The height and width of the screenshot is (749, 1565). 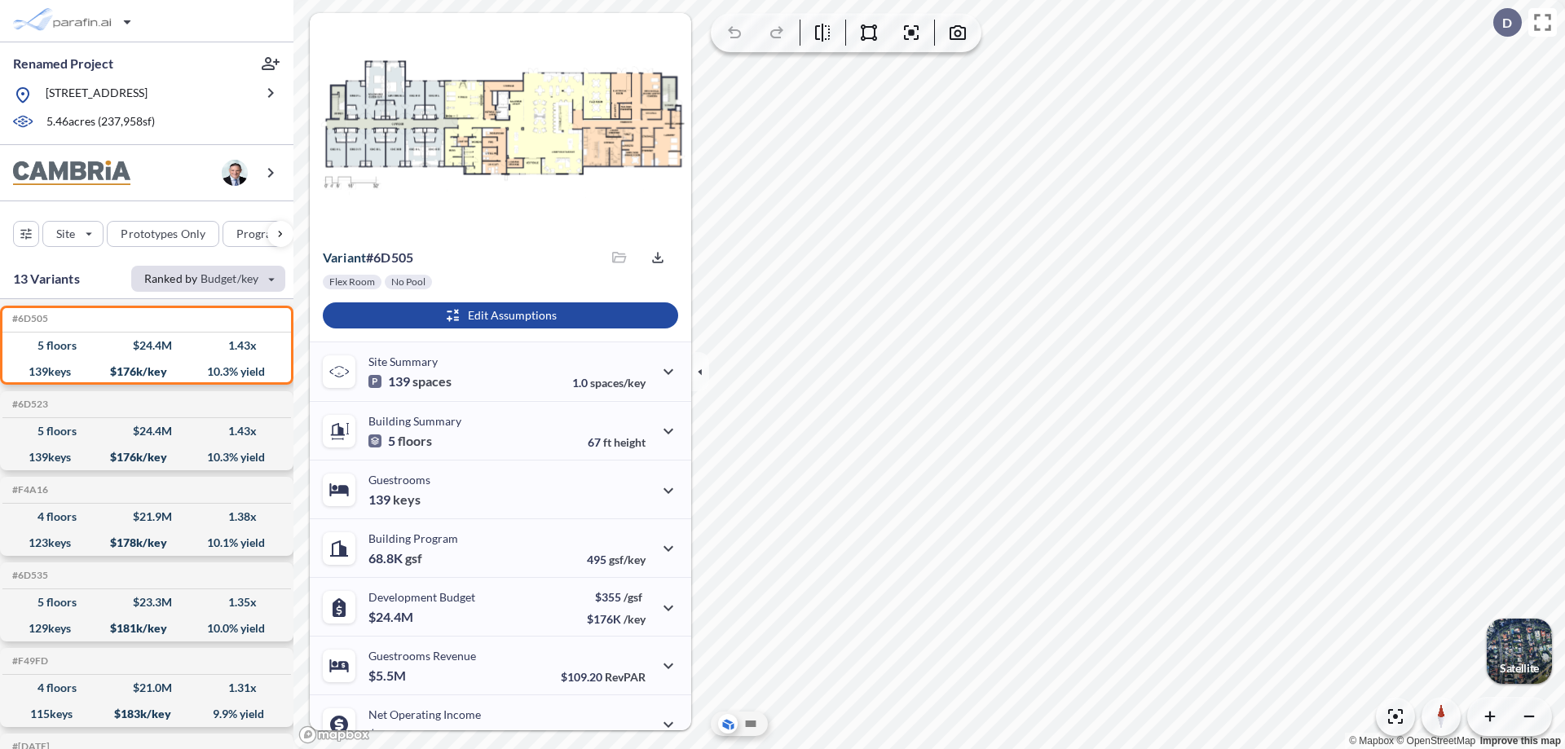 What do you see at coordinates (395, 558) in the screenshot?
I see `p: 68.8K` at bounding box center [395, 558].